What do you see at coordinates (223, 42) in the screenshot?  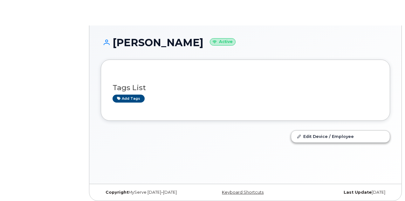 I see `small: Active` at bounding box center [223, 42].